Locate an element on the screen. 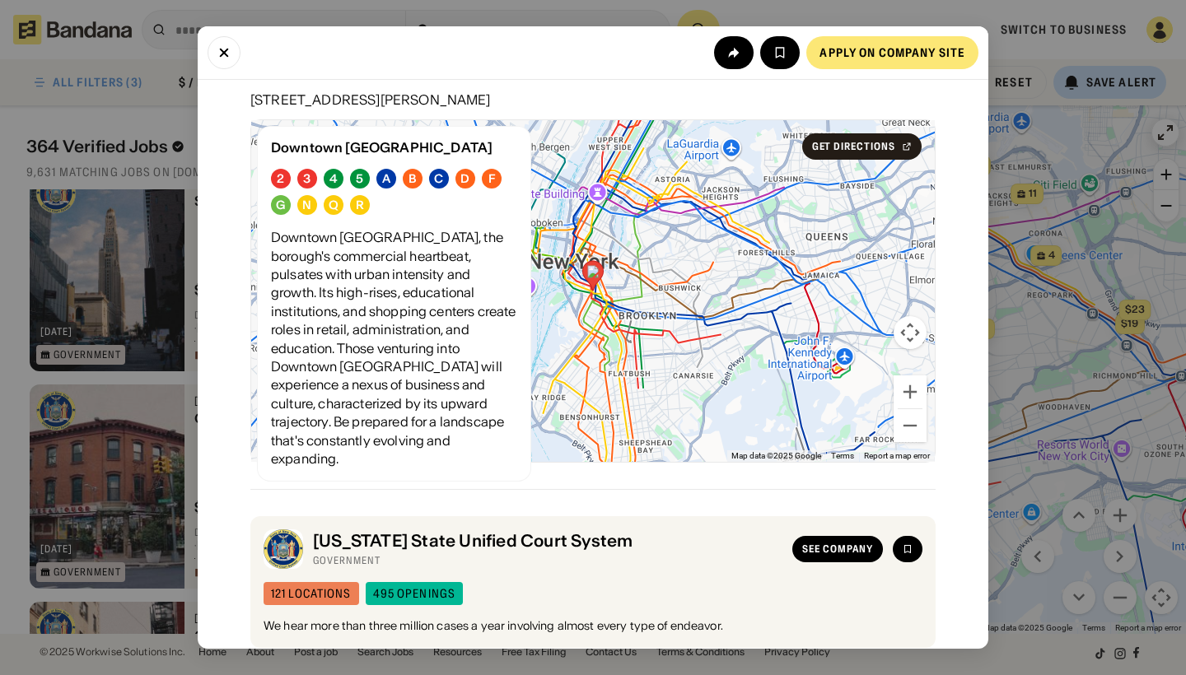  div: See company is located at coordinates (838, 549).